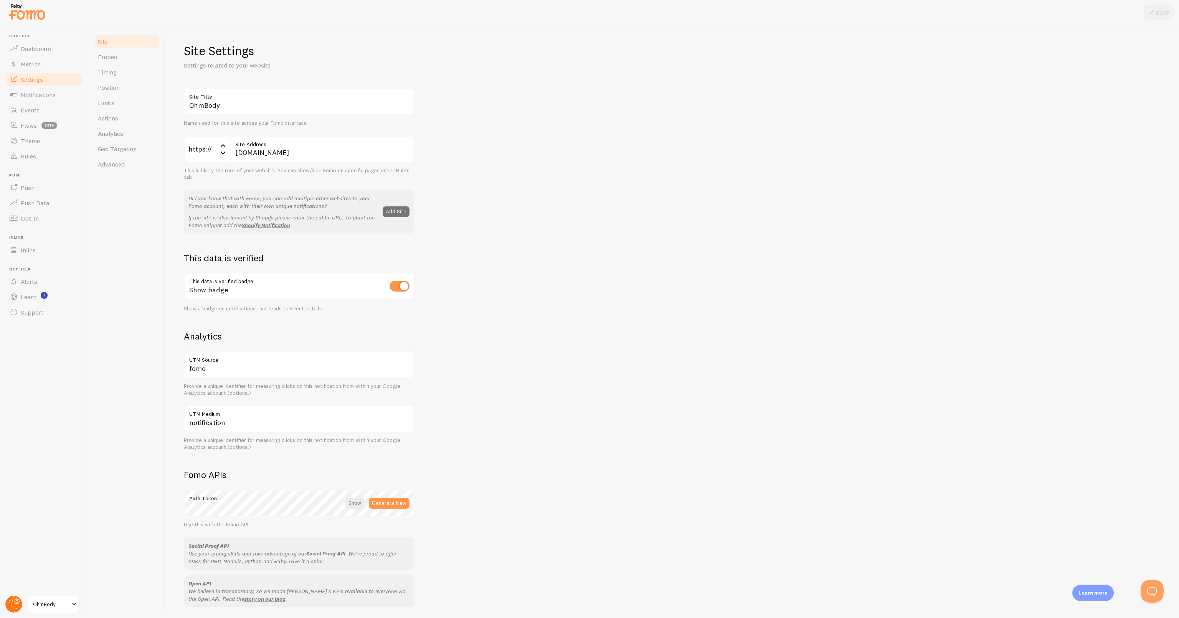 The width and height of the screenshot is (1179, 618). I want to click on p: Use your typing skills and take advantage of our . We're proud to offer SDKs for PHP, Node.js, Py..., so click(299, 557).